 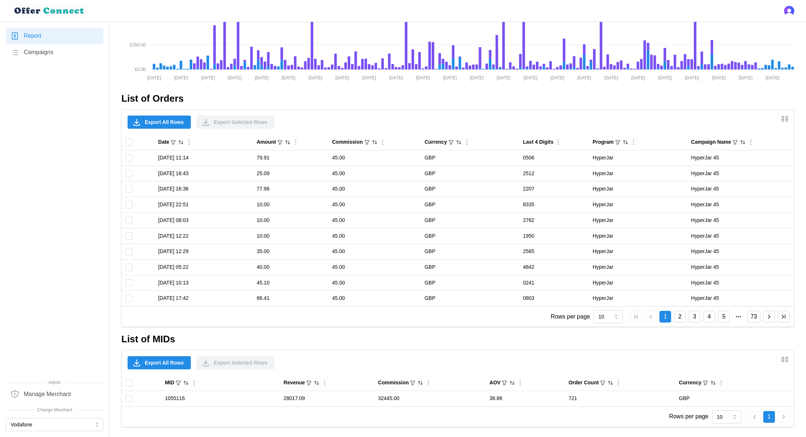 I want to click on td: 2512, so click(x=554, y=173).